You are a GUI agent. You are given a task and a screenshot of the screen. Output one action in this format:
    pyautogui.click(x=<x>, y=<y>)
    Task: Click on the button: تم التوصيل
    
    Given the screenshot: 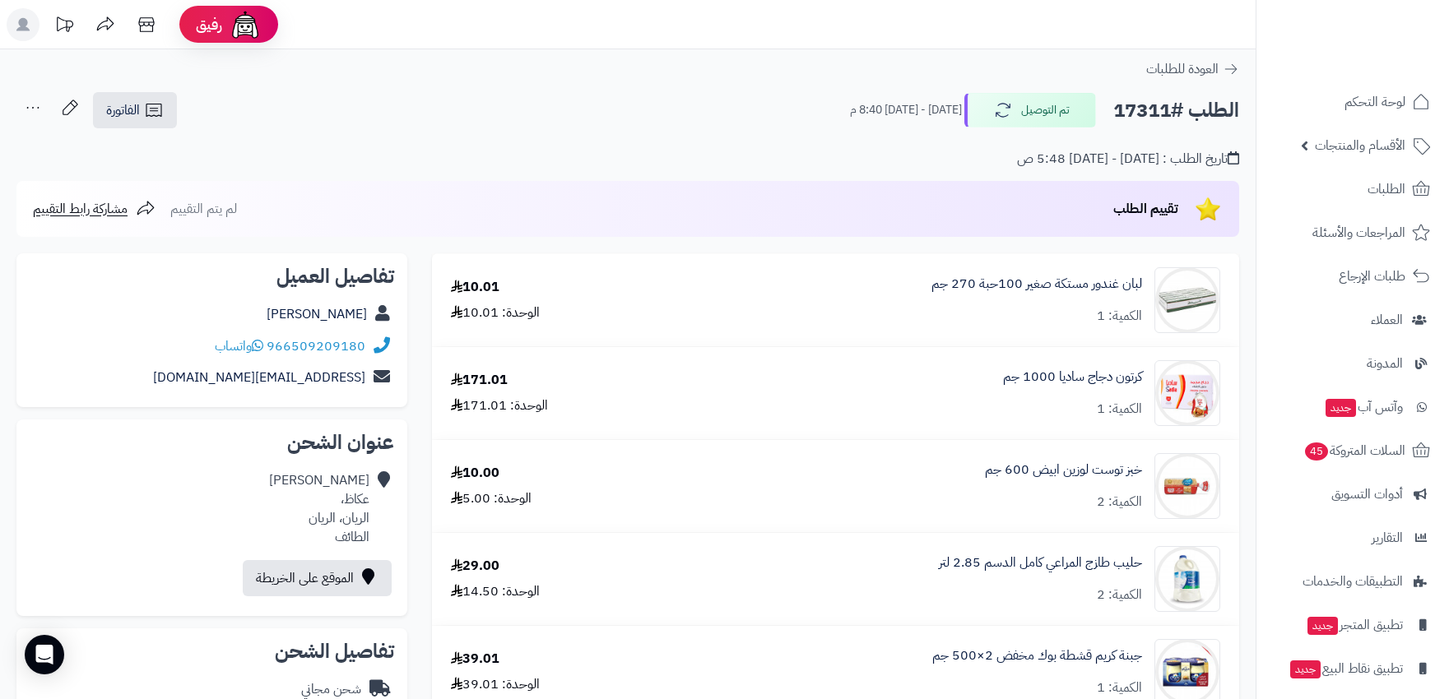 What is the action you would take?
    pyautogui.click(x=1030, y=110)
    